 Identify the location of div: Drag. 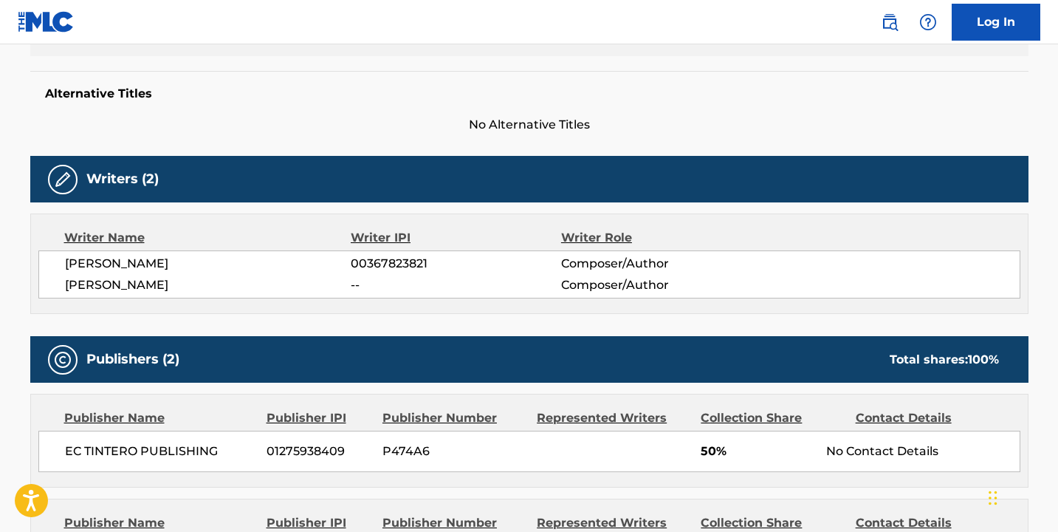
(993, 498).